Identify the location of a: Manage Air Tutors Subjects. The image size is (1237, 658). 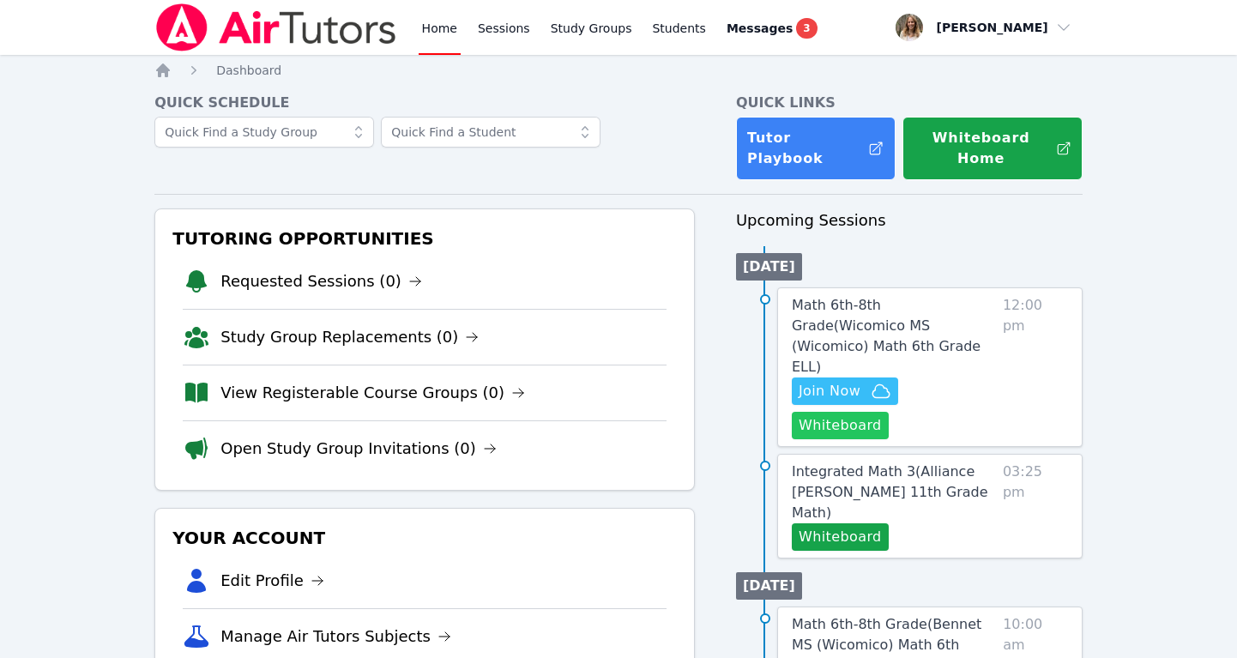
(335, 637).